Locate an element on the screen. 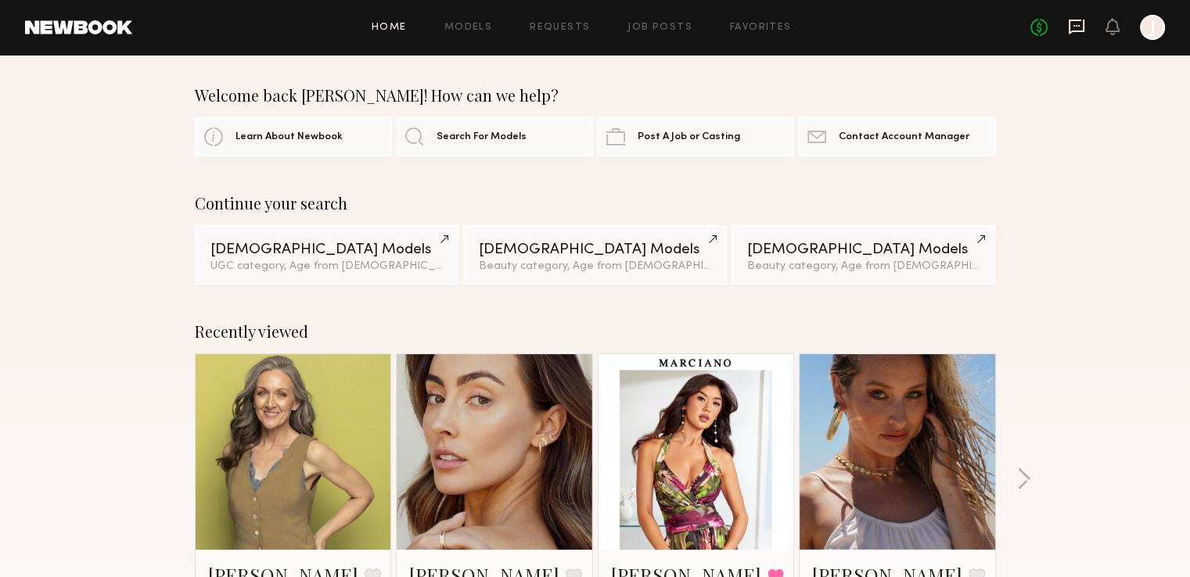 Image resolution: width=1190 pixels, height=577 pixels. span: Post A Job or Casting is located at coordinates (688, 137).